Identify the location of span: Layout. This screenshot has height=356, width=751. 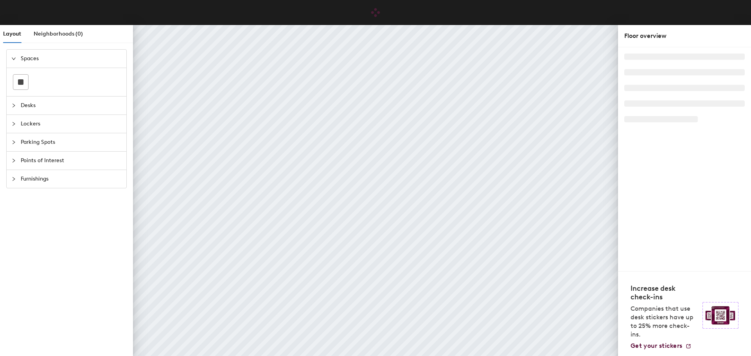
(12, 34).